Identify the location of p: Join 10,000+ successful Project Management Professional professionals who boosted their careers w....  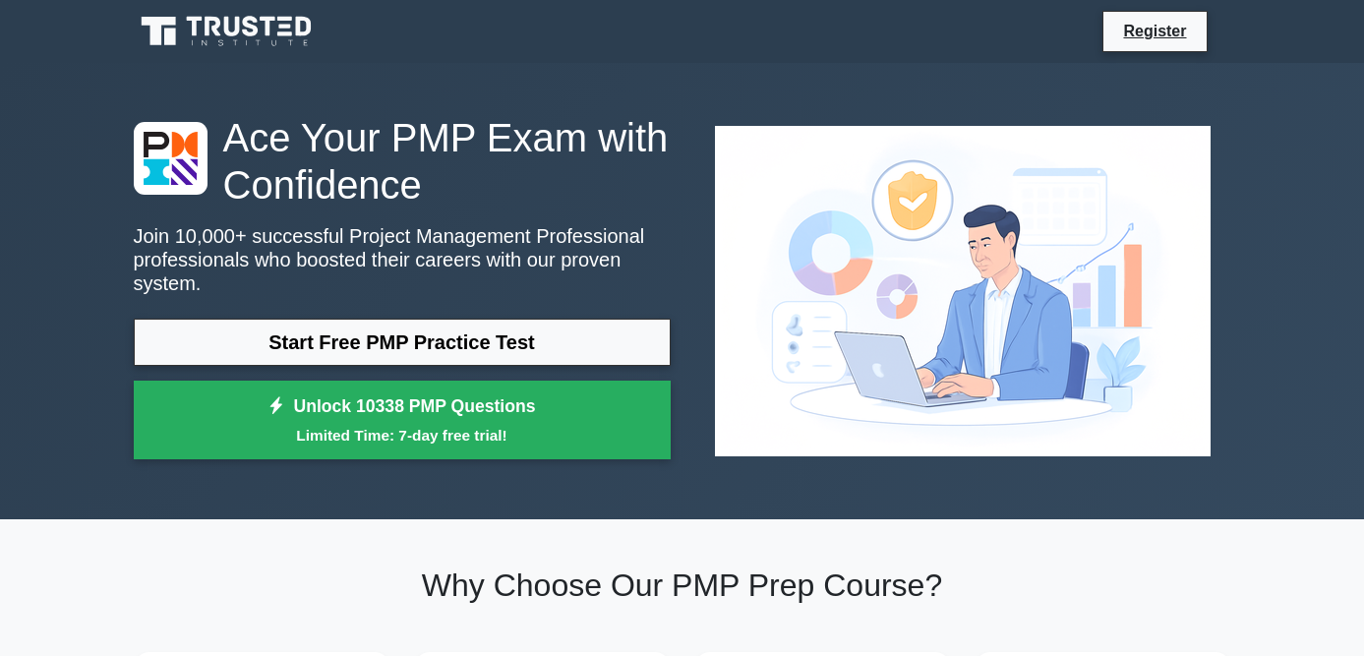
(402, 260).